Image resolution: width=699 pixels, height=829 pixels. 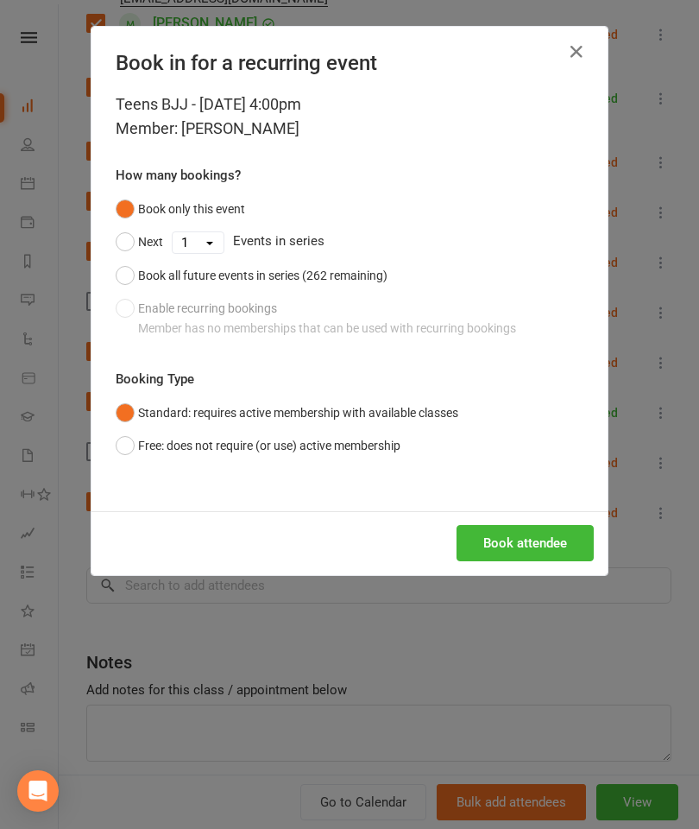 I want to click on button: Book all future events in series (262 remaining), so click(x=251, y=275).